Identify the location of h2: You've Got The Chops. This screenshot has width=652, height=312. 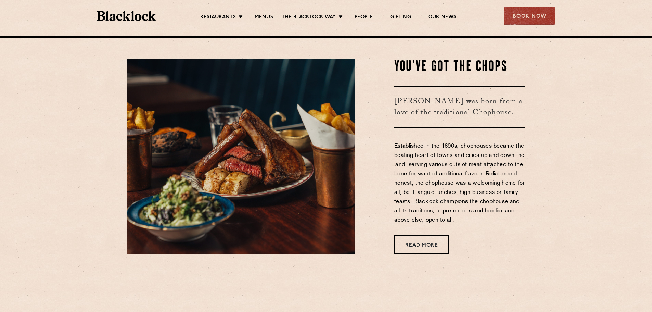
(460, 67).